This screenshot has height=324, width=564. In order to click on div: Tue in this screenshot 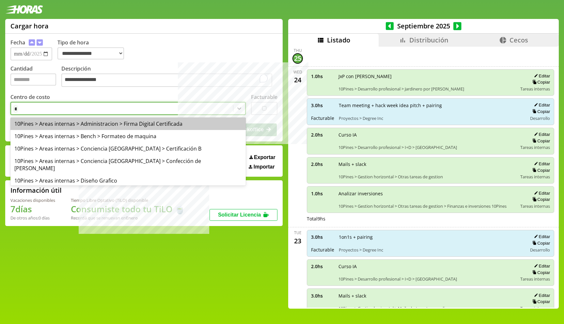, I will do `click(298, 232)`.